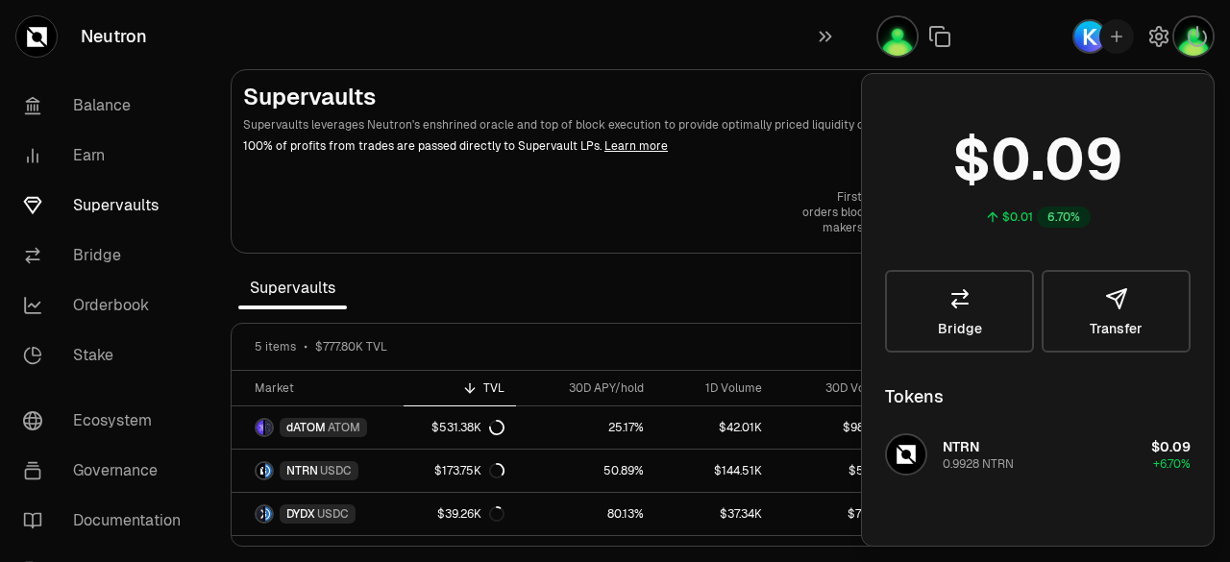 The height and width of the screenshot is (562, 1230). I want to click on a: $737.71K, so click(838, 514).